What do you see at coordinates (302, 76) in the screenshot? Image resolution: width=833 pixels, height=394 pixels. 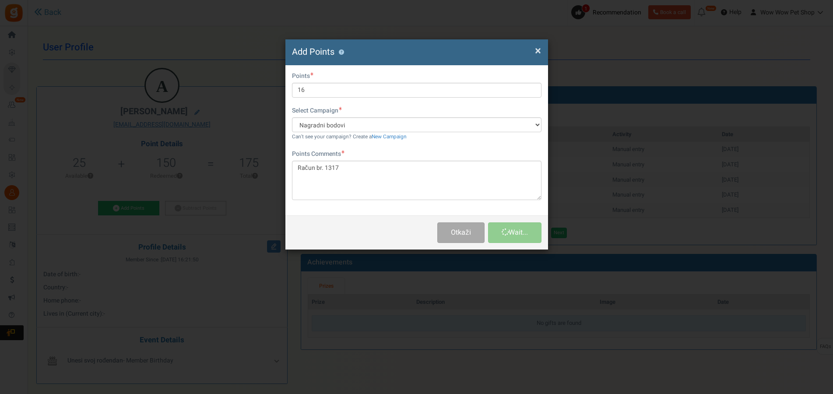 I see `label: Points` at bounding box center [302, 76].